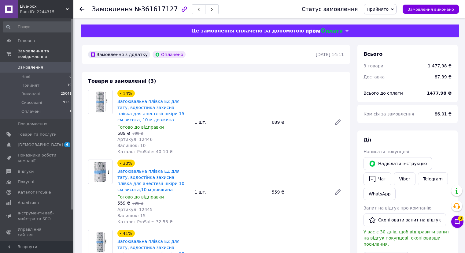 This screenshot has height=253, width=465. I want to click on span: Написати покупцеві, so click(386, 151).